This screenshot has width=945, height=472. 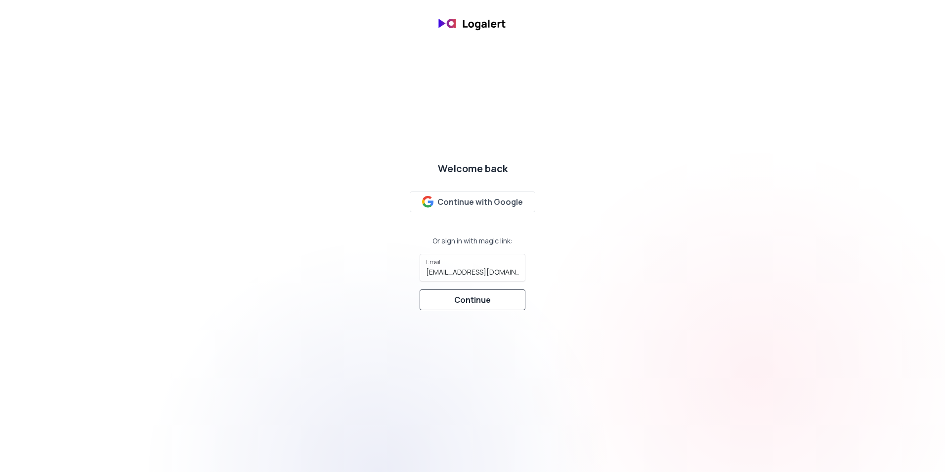 I want to click on button: Continue with Google, so click(x=473, y=202).